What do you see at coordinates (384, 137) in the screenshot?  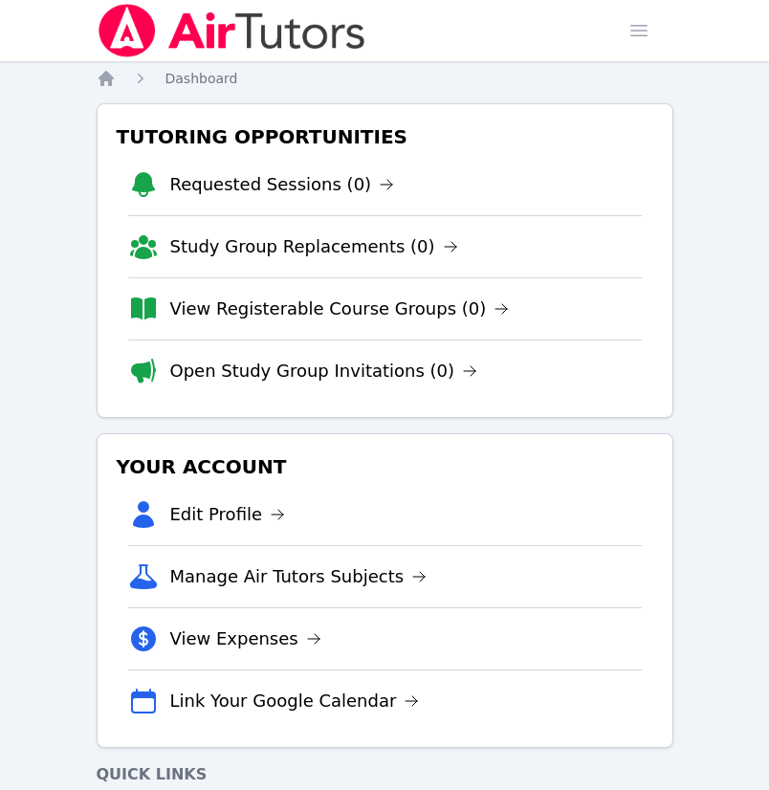 I see `h3: Tutoring Opportunities` at bounding box center [384, 137].